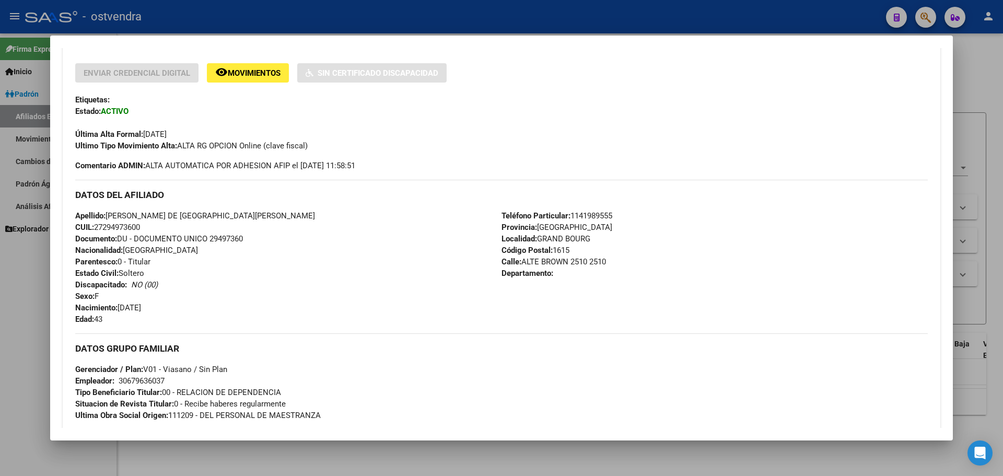 The image size is (1003, 476). I want to click on strong: Comentario ADMIN:, so click(110, 166).